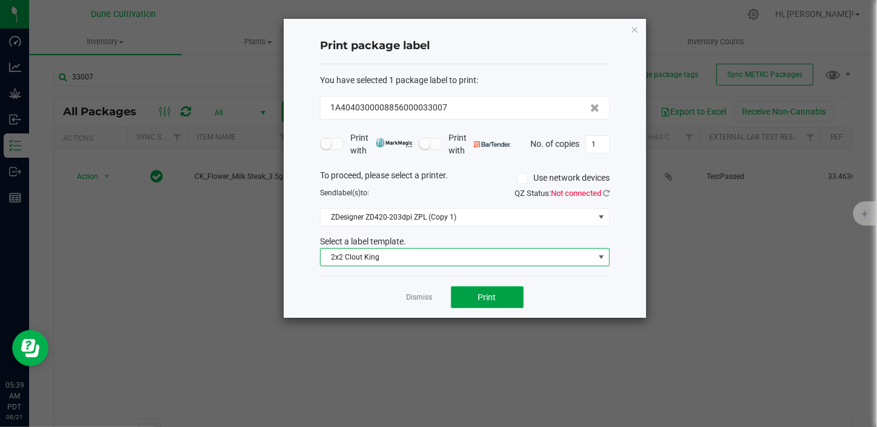 This screenshot has width=877, height=427. What do you see at coordinates (465, 241) in the screenshot?
I see `div: Select a label template.` at bounding box center [465, 241].